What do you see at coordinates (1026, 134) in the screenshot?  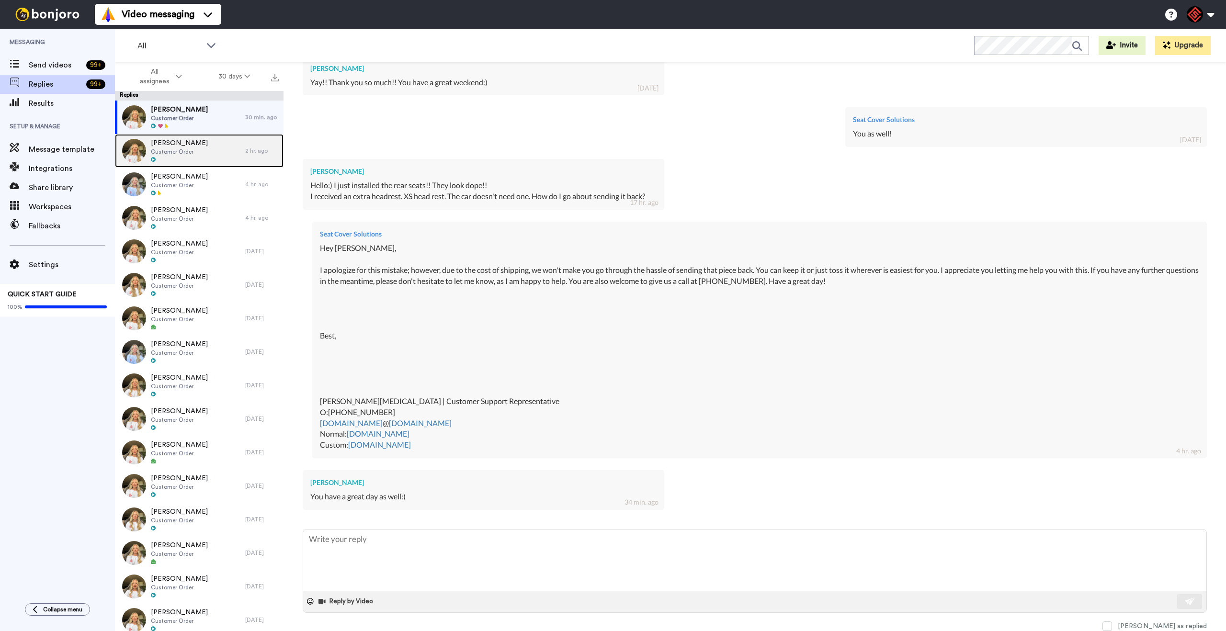 I see `div: You as well!` at bounding box center [1026, 134].